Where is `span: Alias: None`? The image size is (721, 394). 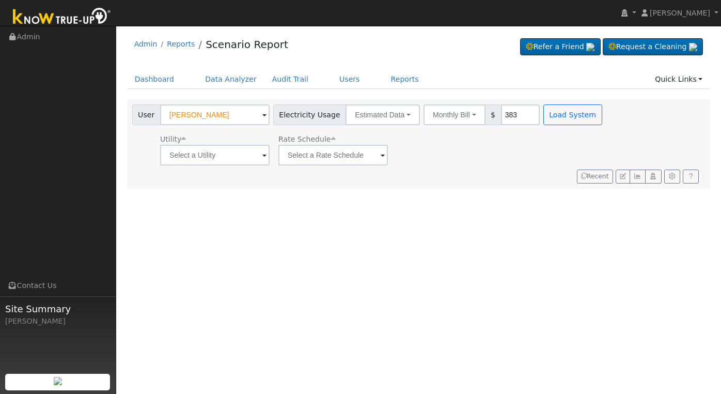 span: Alias: None is located at coordinates (307, 139).